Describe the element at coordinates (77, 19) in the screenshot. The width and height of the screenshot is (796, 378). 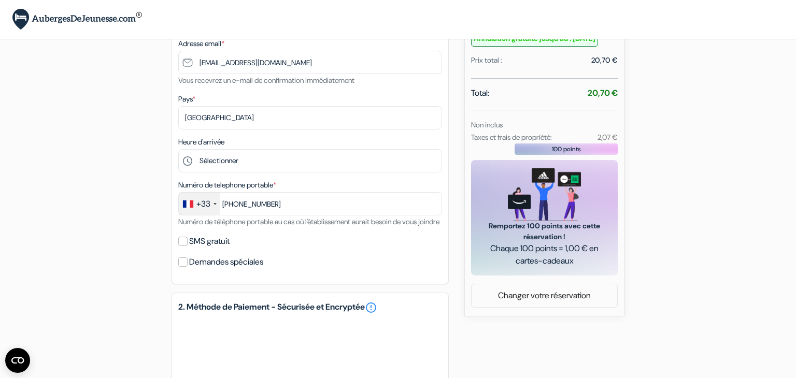
I see `img: AubergesDeJeunesse.com` at that location.